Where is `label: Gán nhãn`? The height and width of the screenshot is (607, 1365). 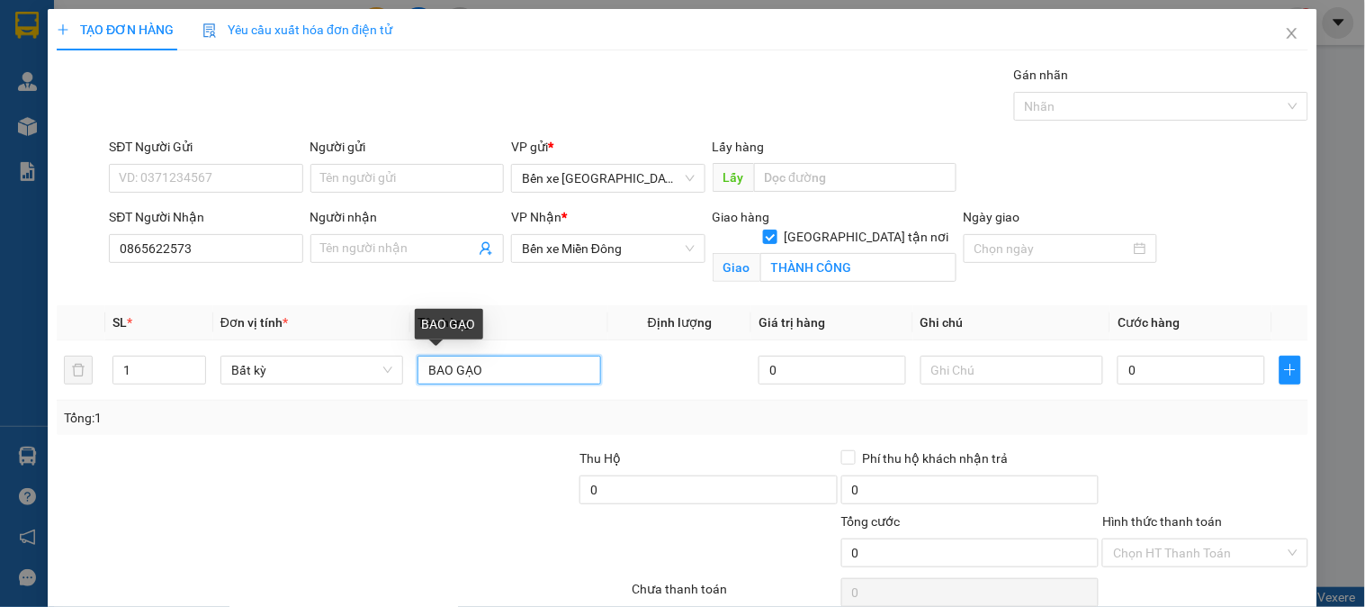
label: Gán nhãn is located at coordinates (1041, 75).